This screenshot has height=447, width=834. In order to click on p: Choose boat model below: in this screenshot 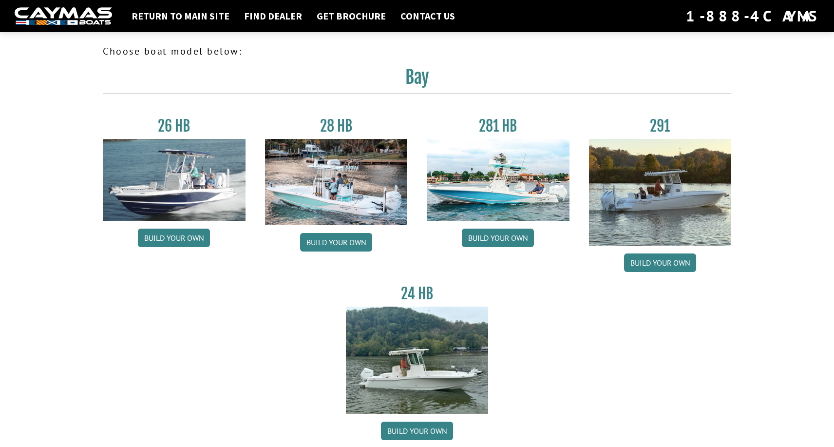, I will do `click(417, 51)`.